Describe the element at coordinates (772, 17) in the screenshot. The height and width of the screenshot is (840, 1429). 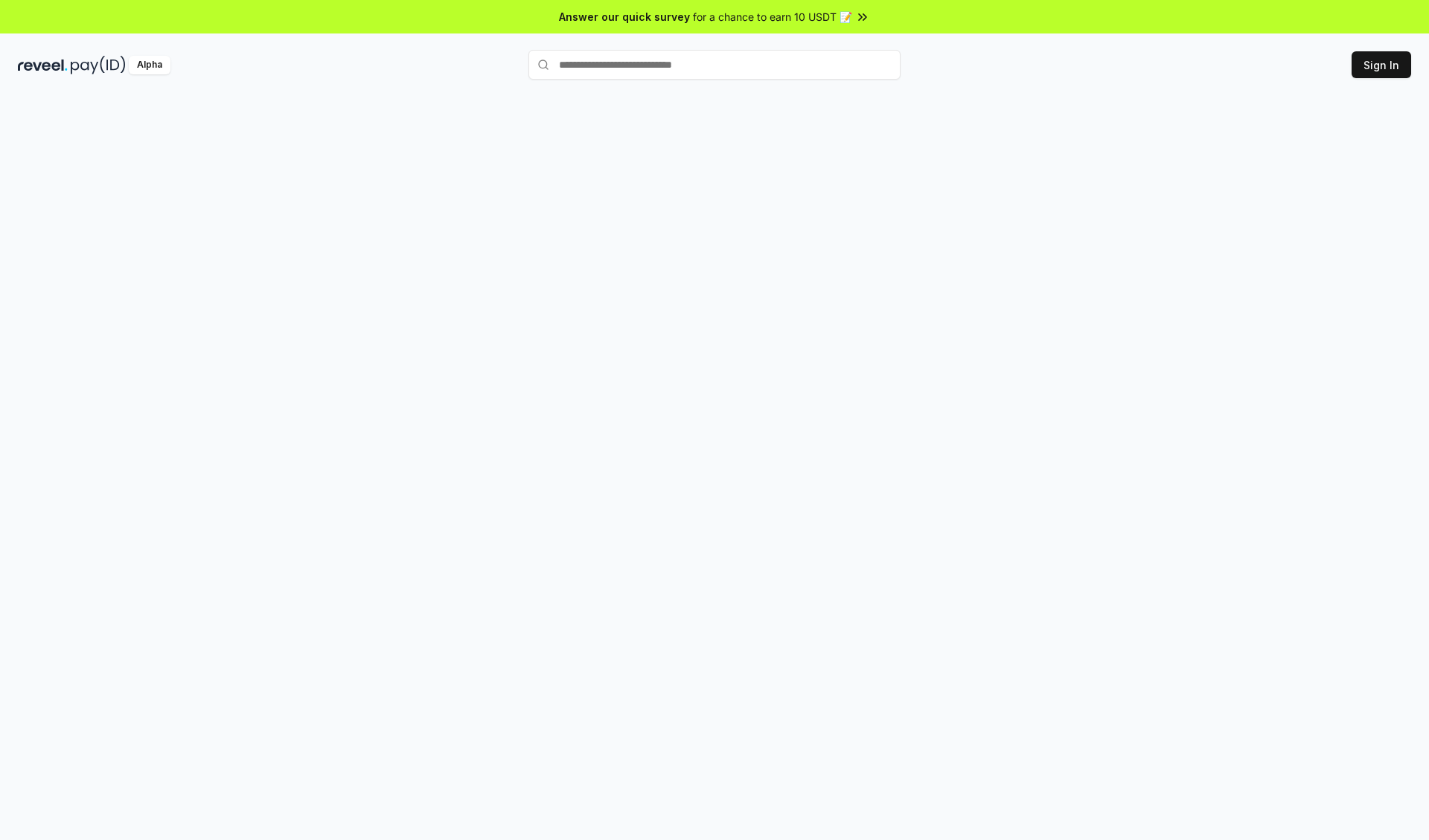
I see `span: for a chance to earn 10 USDT 📝` at that location.